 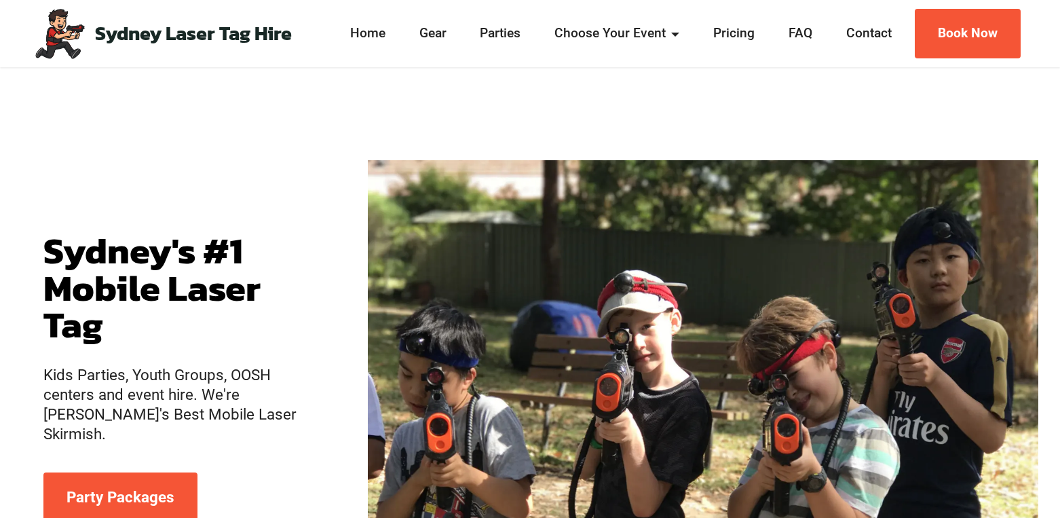 What do you see at coordinates (733, 33) in the screenshot?
I see `a: Pricing` at bounding box center [733, 33].